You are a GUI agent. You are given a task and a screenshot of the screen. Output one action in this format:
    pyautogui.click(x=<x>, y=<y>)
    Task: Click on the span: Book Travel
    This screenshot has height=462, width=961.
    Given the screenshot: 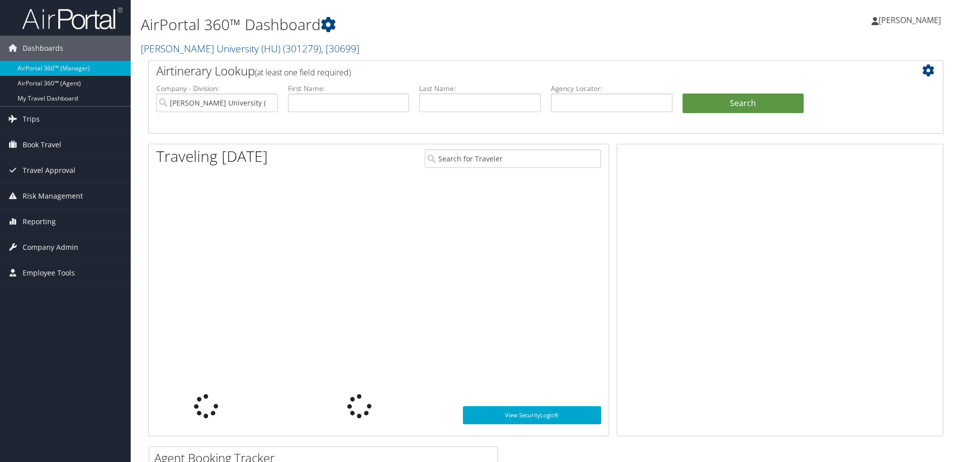 What is the action you would take?
    pyautogui.click(x=42, y=145)
    